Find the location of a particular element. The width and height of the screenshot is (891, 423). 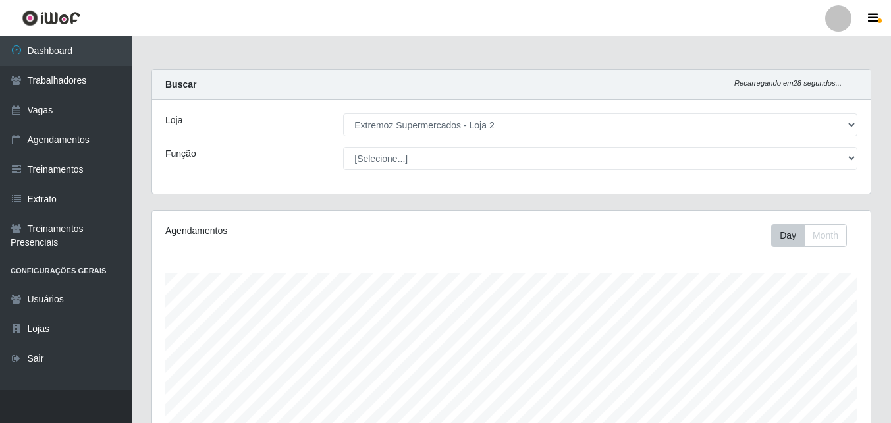

label: Loja is located at coordinates (174, 120).